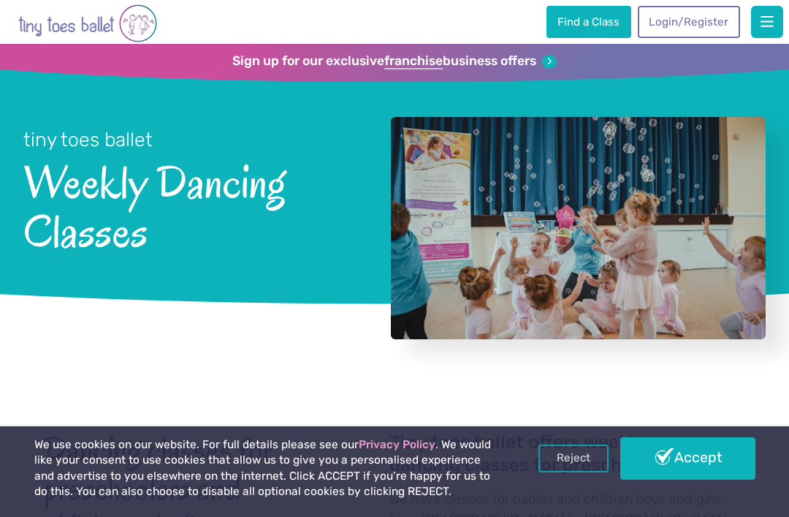 Image resolution: width=789 pixels, height=517 pixels. Describe the element at coordinates (689, 22) in the screenshot. I see `a: Login/Register` at that location.